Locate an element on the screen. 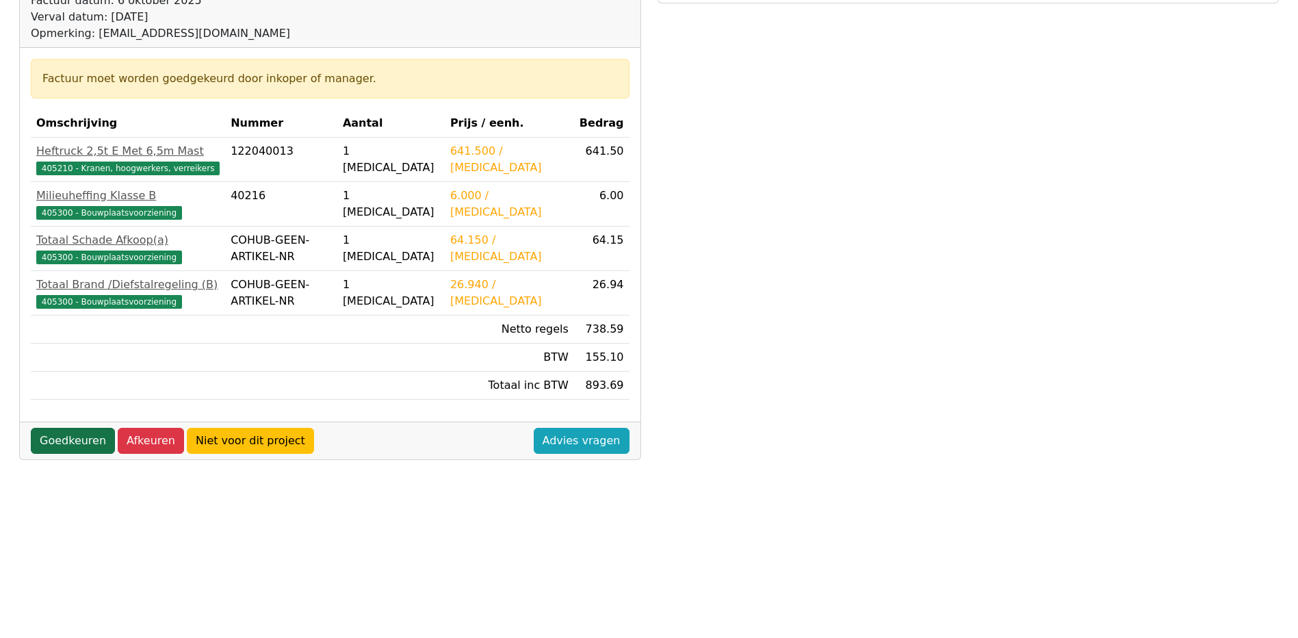 This screenshot has height=638, width=1298. th: Nummer is located at coordinates (281, 123).